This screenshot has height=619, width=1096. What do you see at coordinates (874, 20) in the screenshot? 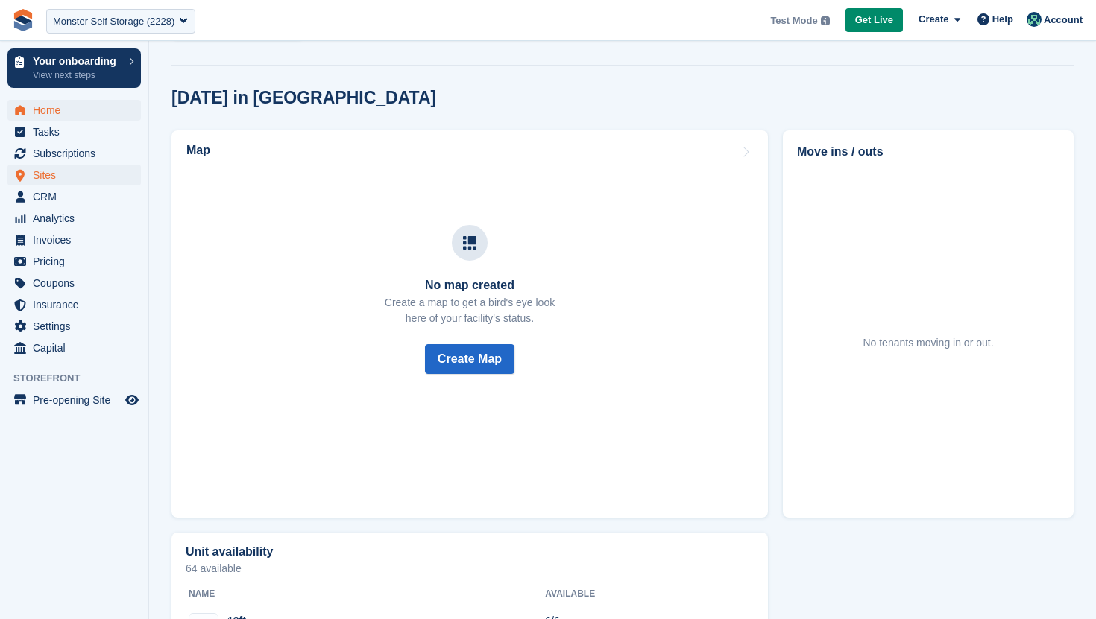
I see `span: Get Live` at bounding box center [874, 20].